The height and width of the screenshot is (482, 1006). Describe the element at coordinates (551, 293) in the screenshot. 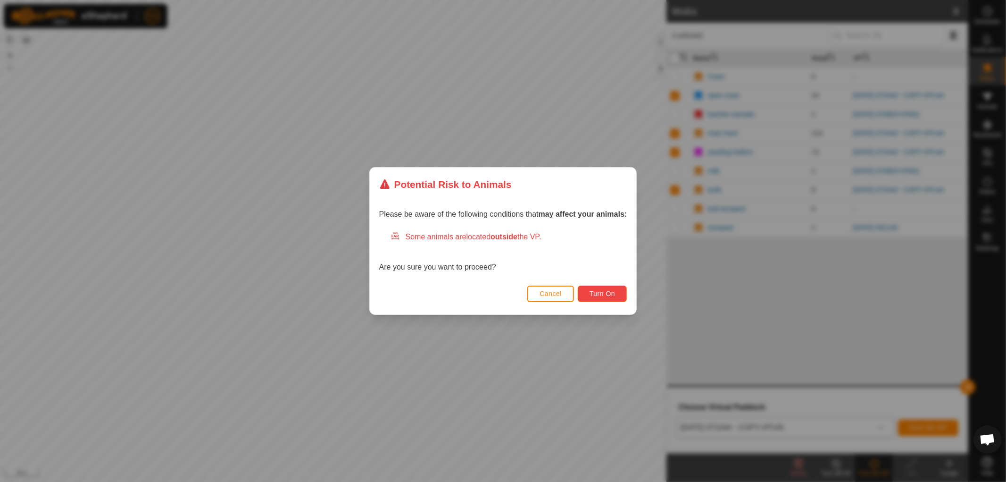

I see `span: Cancel` at that location.